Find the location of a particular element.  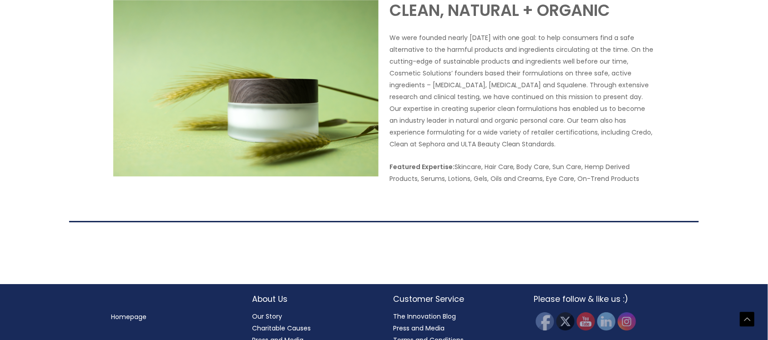

a: Our Story is located at coordinates (267, 317).